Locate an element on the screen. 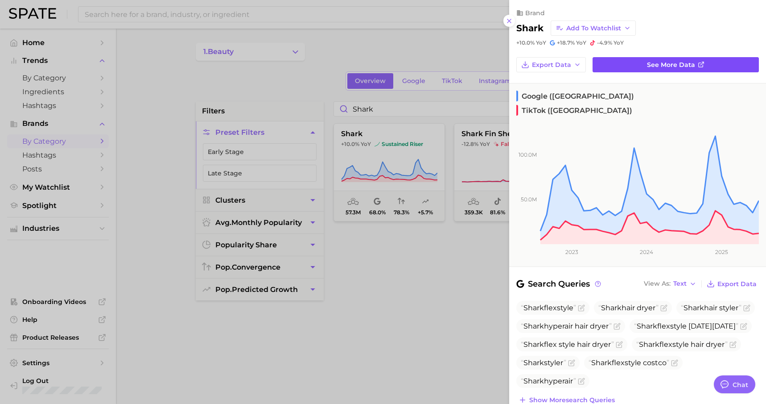  span: hyperair is located at coordinates (549, 381).